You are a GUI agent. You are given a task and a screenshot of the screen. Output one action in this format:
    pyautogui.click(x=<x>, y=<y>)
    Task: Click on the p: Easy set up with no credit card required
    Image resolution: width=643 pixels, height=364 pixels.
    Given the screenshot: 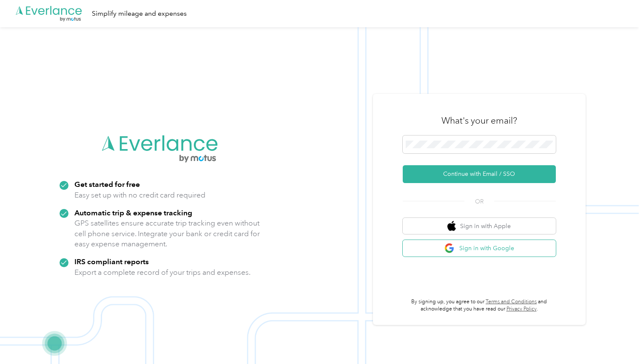 What is the action you would take?
    pyautogui.click(x=140, y=195)
    